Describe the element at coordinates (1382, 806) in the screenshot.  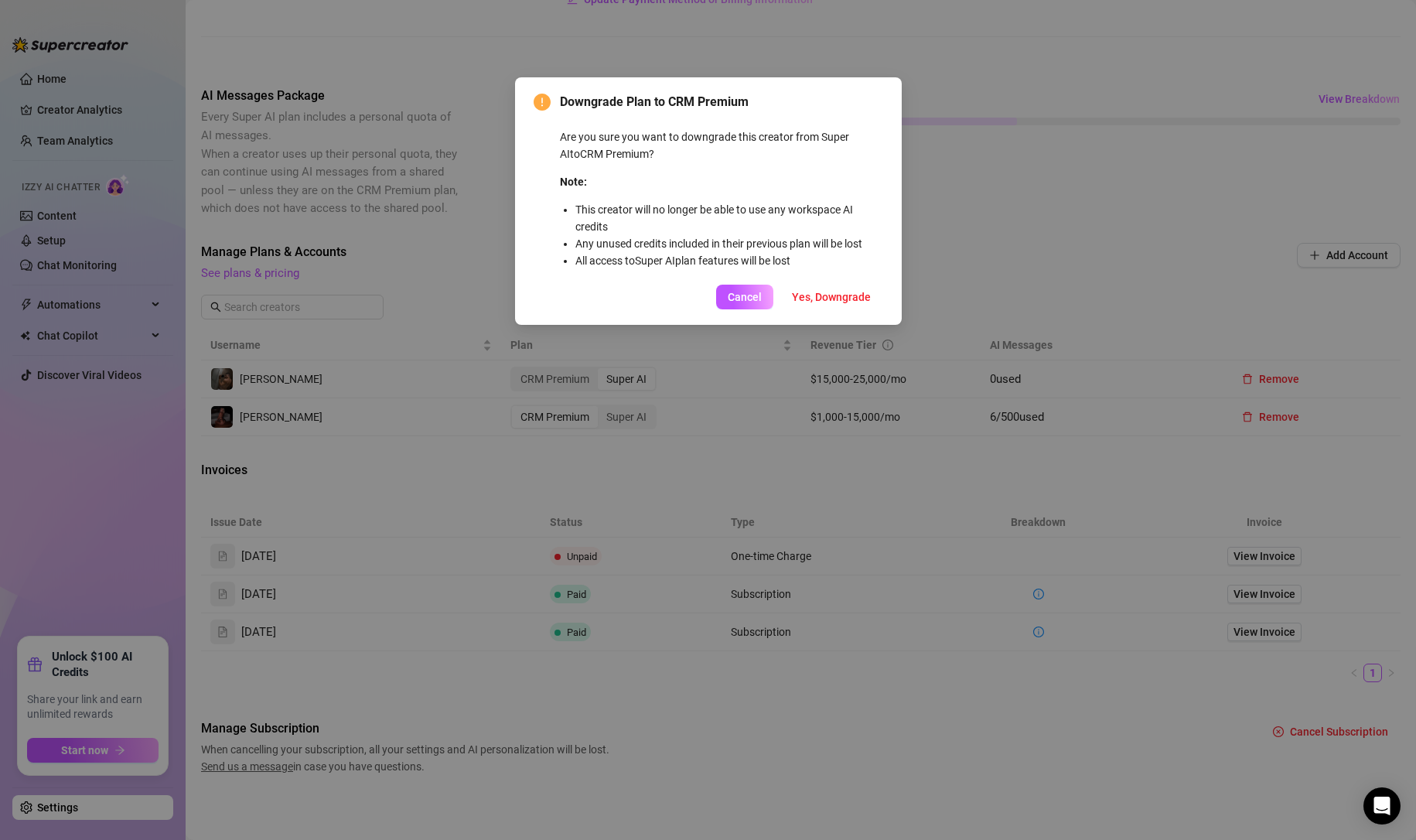
I see `div: Open Intercom Messenger` at that location.